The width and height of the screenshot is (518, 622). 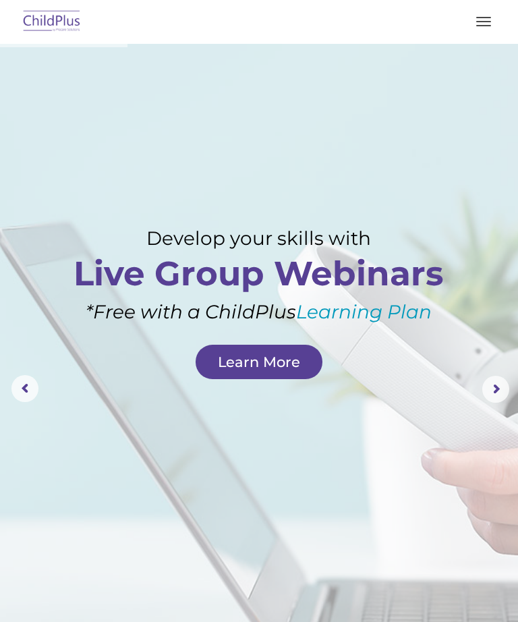 What do you see at coordinates (258, 312) in the screenshot?
I see `rs-layer: *Free with a ChildPlus` at bounding box center [258, 312].